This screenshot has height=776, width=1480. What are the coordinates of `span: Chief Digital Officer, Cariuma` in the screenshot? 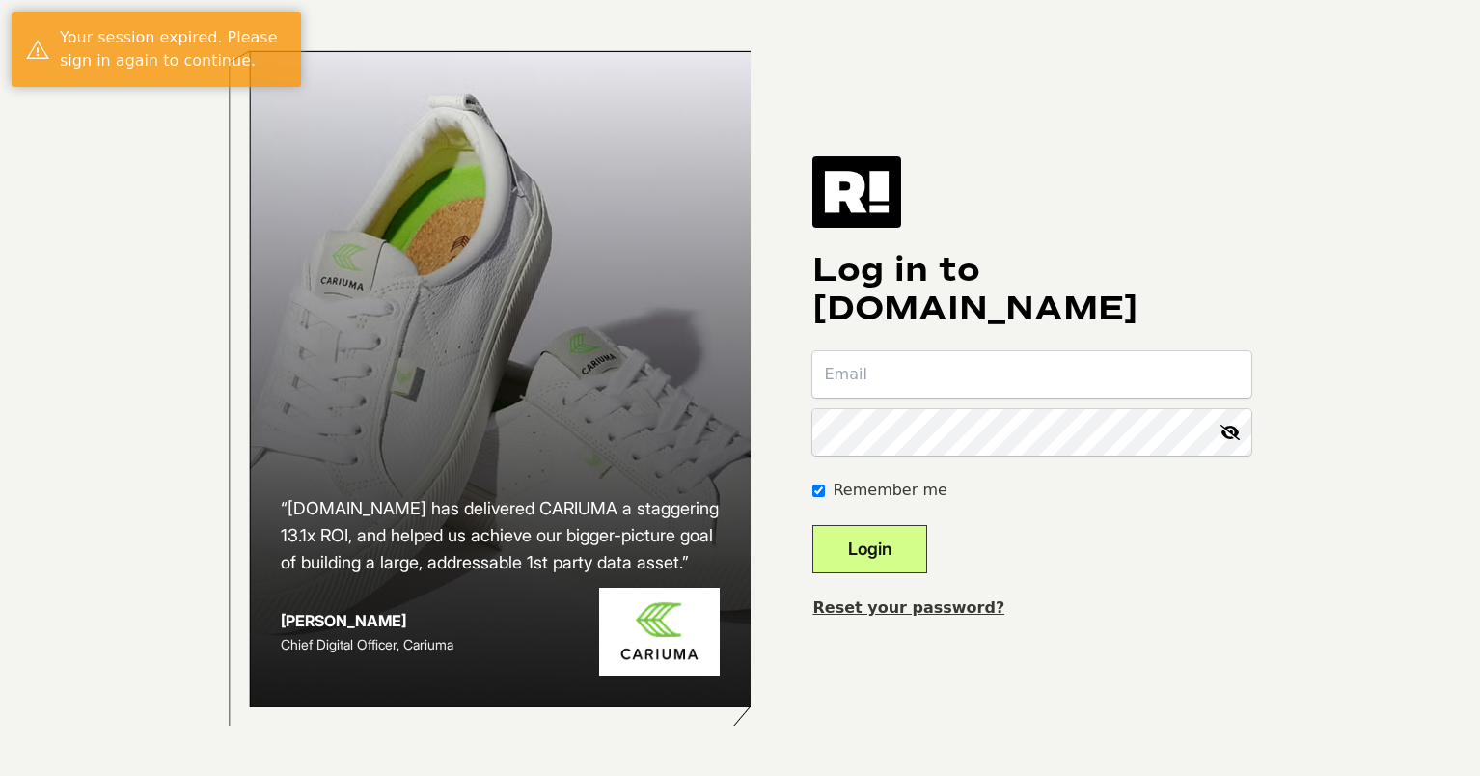 It's located at (367, 644).